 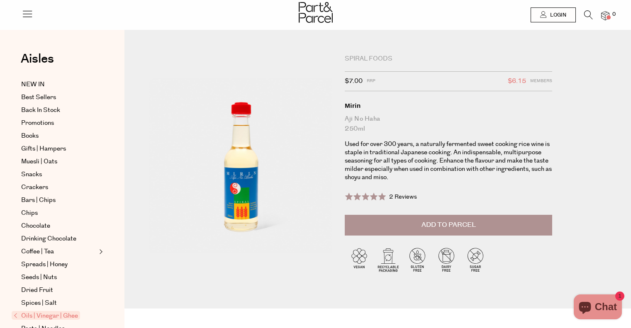 I want to click on inbox-online-store-chat: Shopify online store chat, so click(x=598, y=308).